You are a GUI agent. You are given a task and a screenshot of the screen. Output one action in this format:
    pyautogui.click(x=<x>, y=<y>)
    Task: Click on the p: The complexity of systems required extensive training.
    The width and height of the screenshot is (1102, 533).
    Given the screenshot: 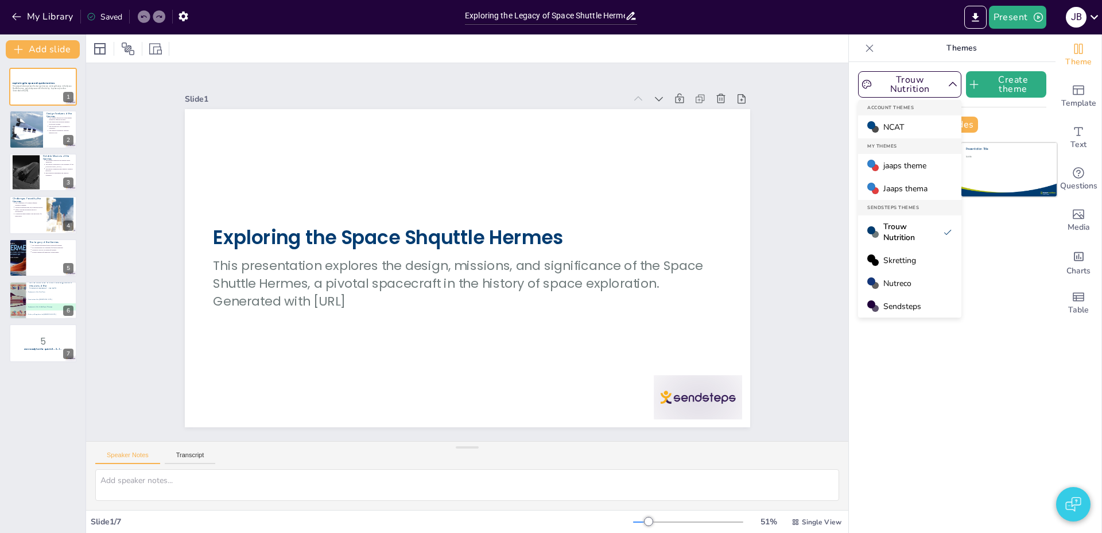 What is the action you would take?
    pyautogui.click(x=29, y=204)
    